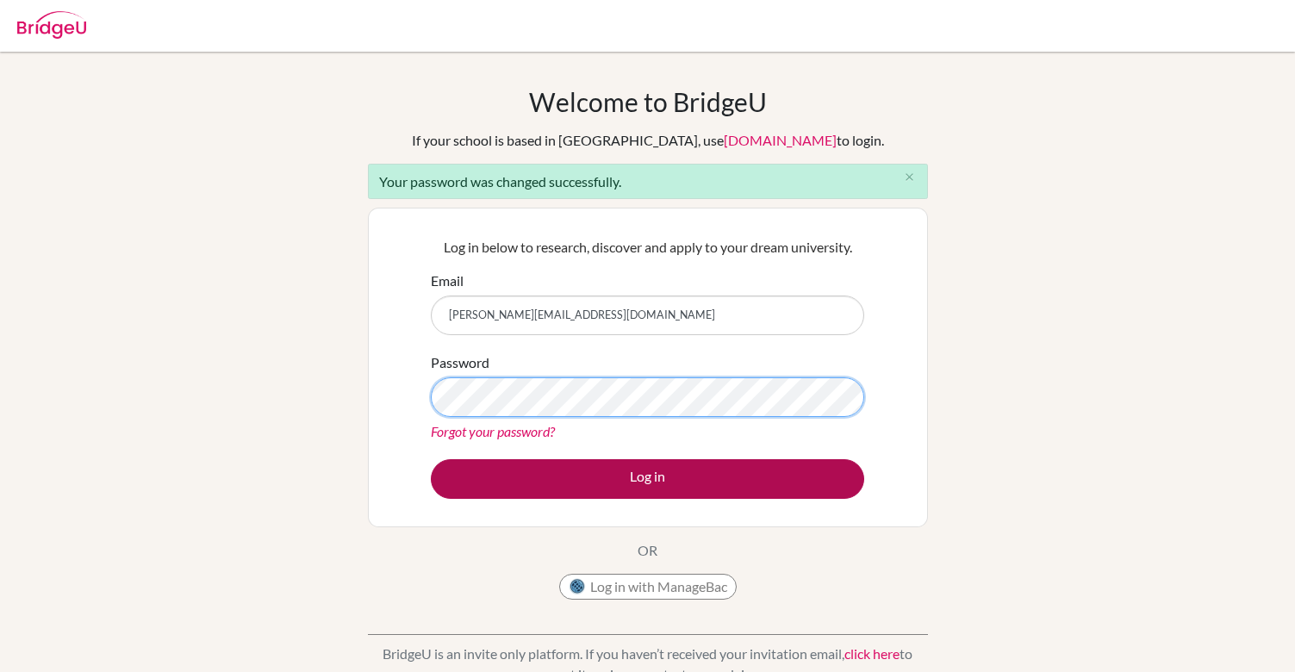 The height and width of the screenshot is (672, 1295). What do you see at coordinates (648, 587) in the screenshot?
I see `button: Log in with ManageBac` at bounding box center [648, 587].